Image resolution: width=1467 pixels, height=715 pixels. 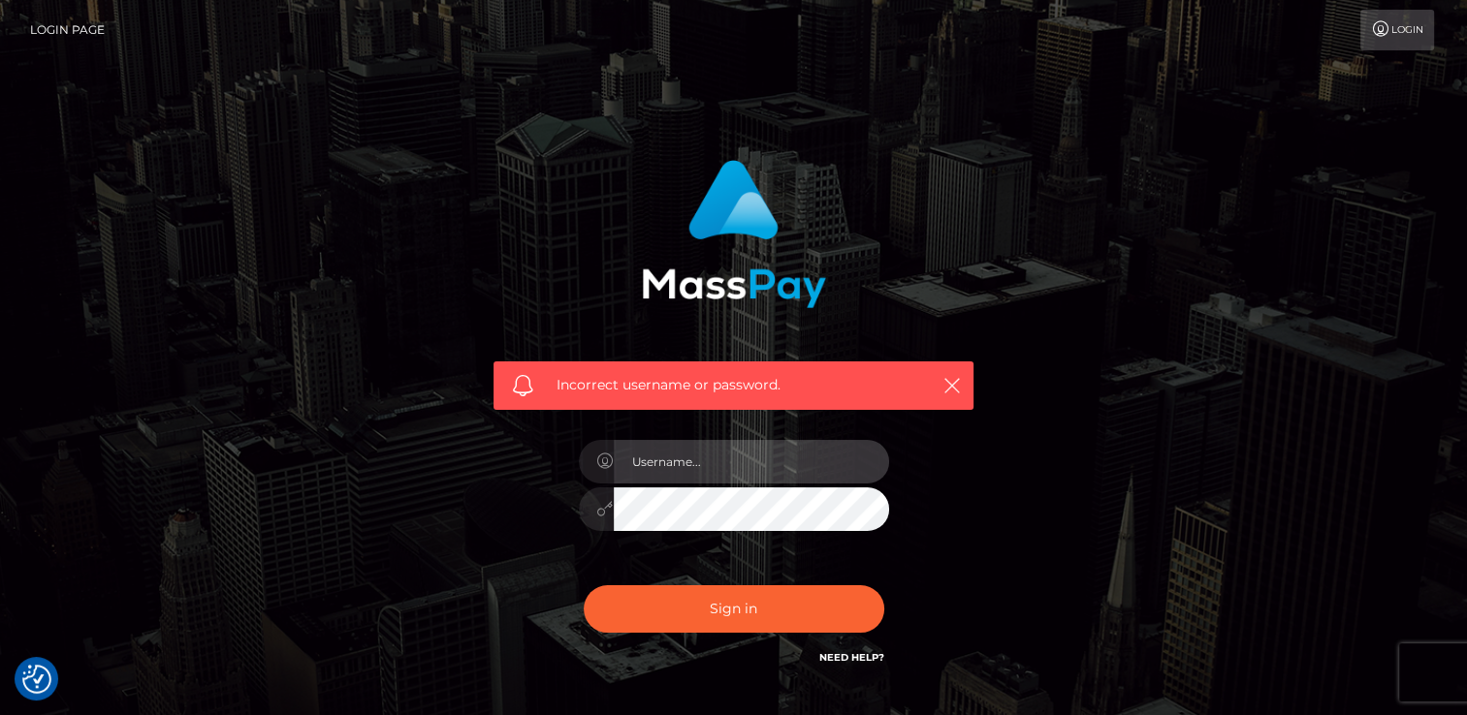 I want to click on img: MassPay Login, so click(x=734, y=234).